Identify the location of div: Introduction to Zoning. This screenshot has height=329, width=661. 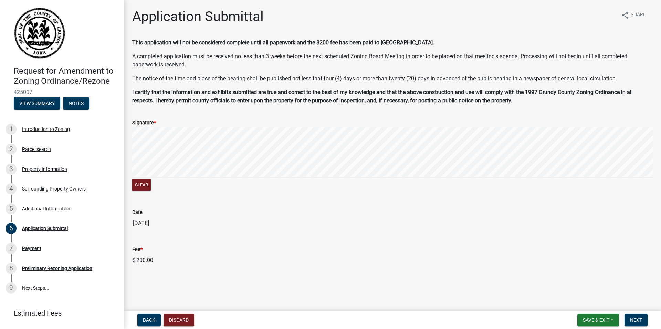
(46, 129).